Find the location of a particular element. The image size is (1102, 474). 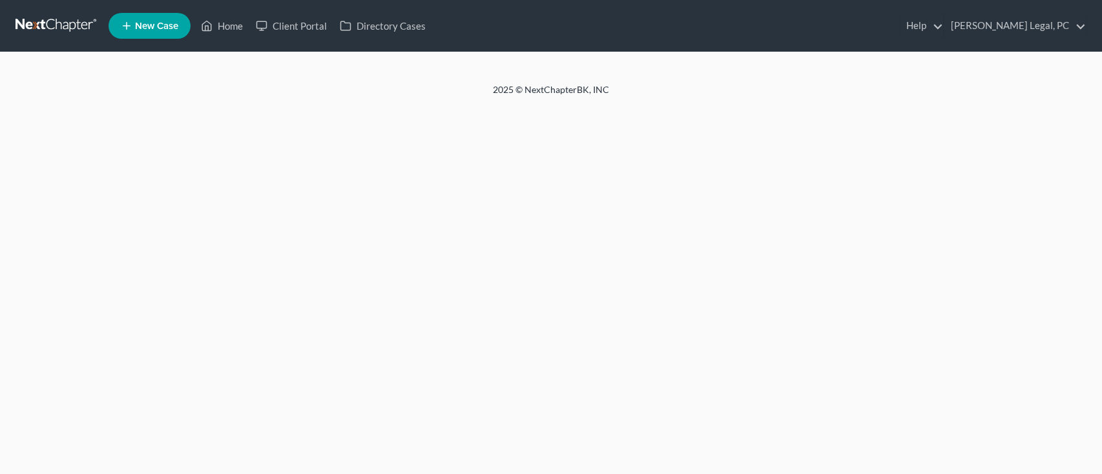

a: Client Portal is located at coordinates (291, 26).